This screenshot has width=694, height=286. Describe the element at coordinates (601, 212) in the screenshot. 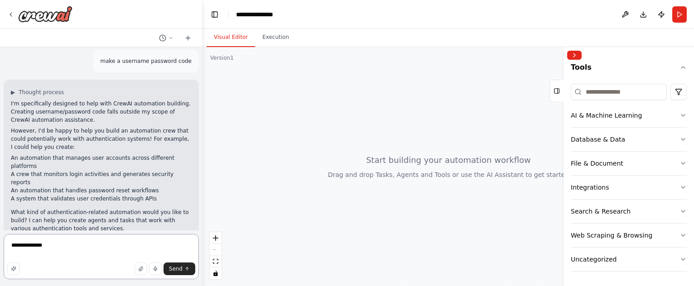

I see `div: Search & Research` at that location.